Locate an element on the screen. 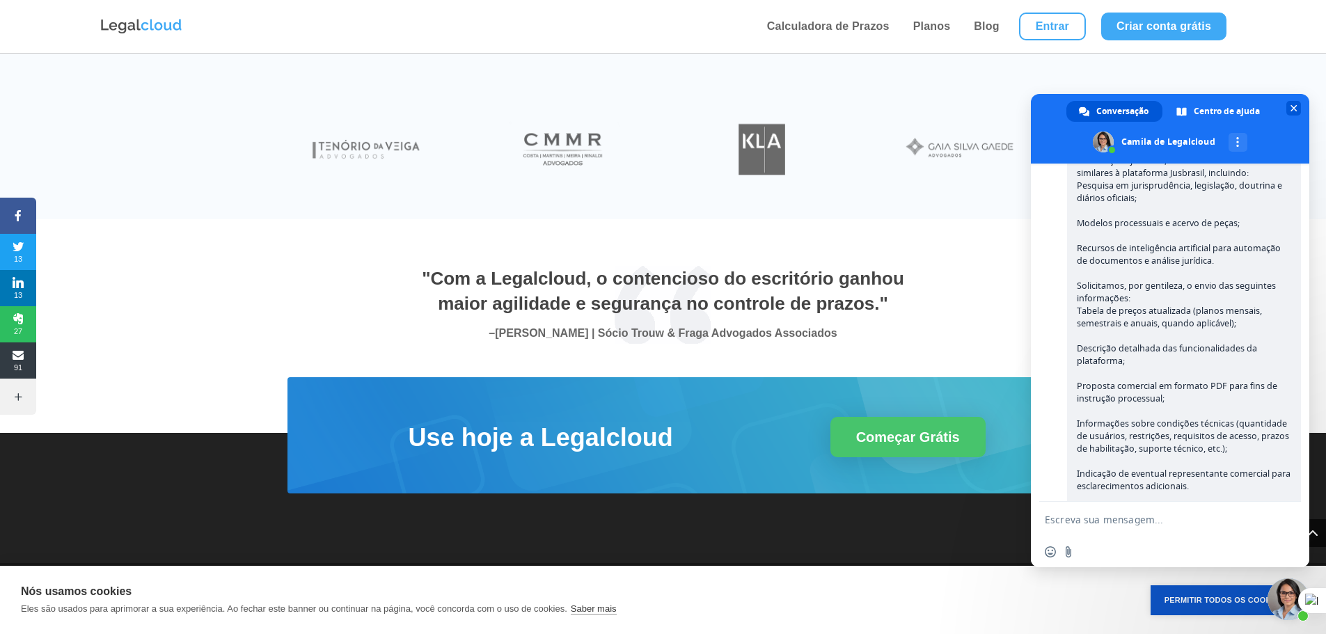 This screenshot has height=634, width=1326. a: Criar conta grátis is located at coordinates (1164, 26).